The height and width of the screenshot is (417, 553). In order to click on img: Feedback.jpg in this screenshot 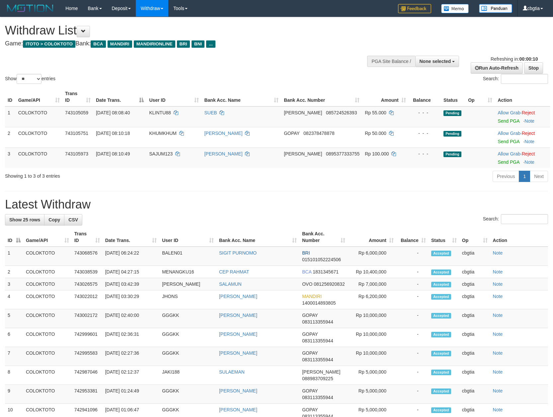, I will do `click(414, 9)`.